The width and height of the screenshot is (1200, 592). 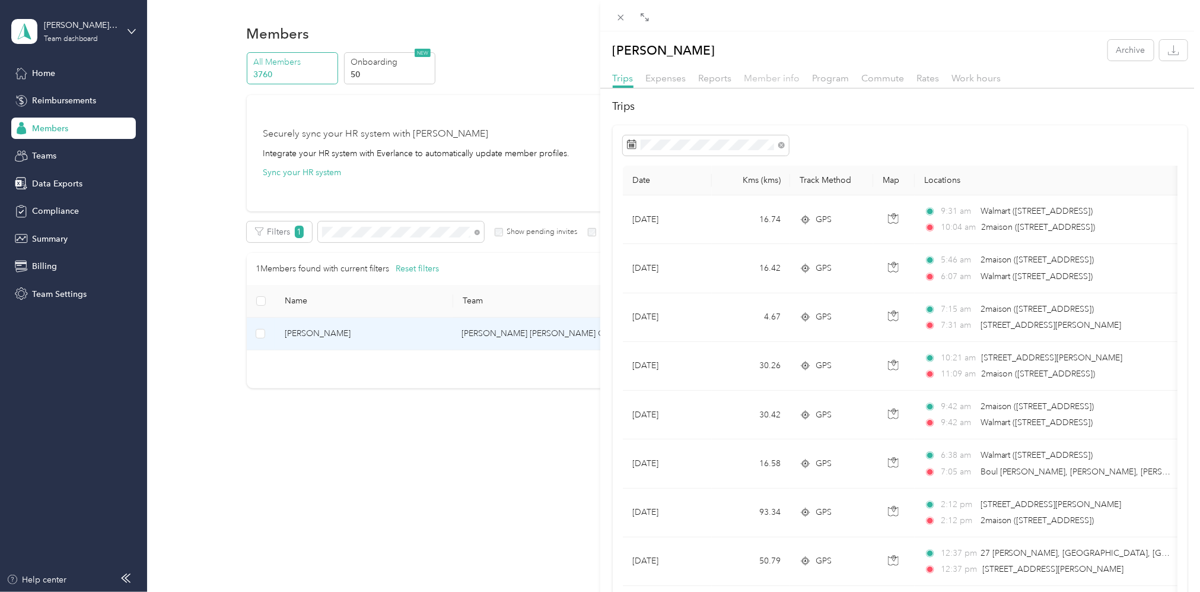 I want to click on span: 7:05 am, so click(x=958, y=472).